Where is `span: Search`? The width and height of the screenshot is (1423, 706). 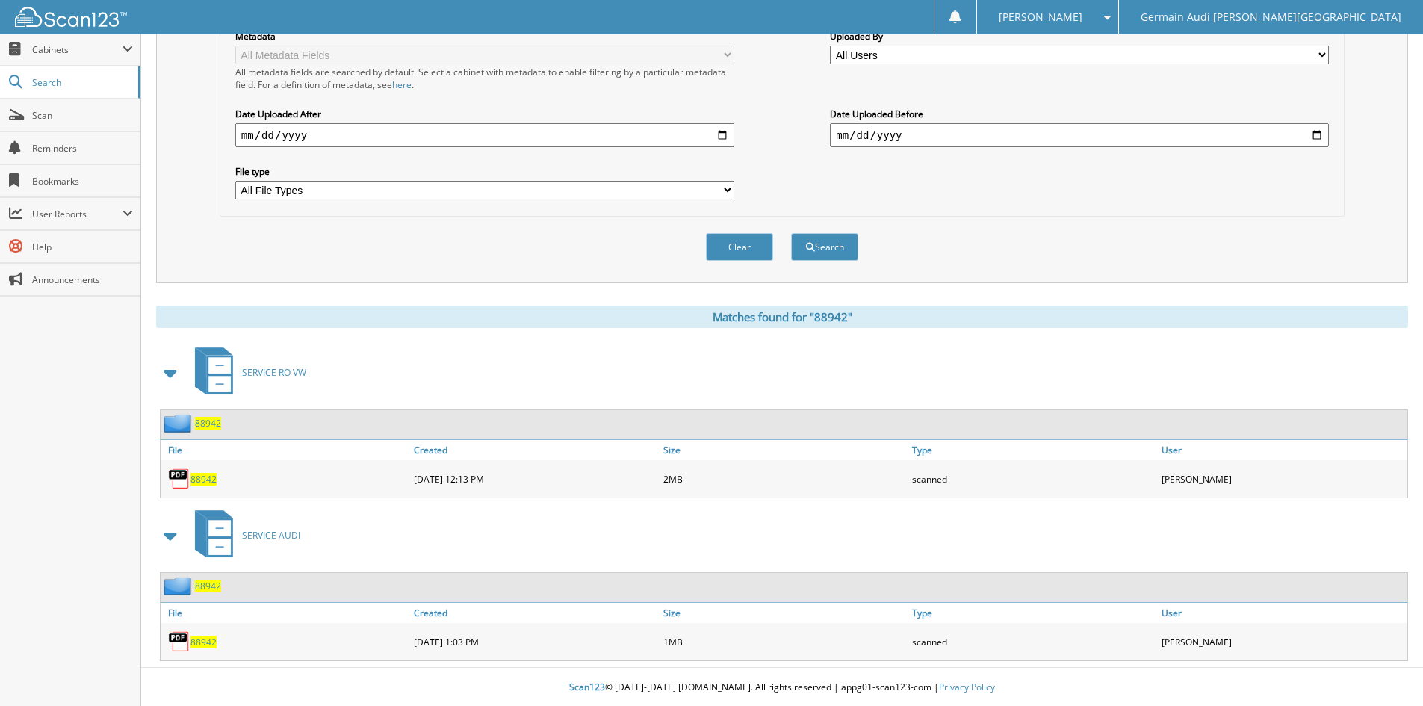 span: Search is located at coordinates (81, 82).